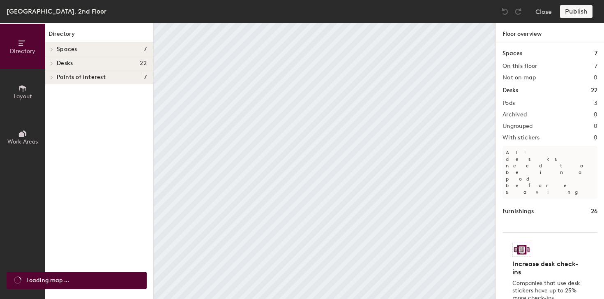 The height and width of the screenshot is (299, 604). I want to click on span: Loading map ..., so click(48, 280).